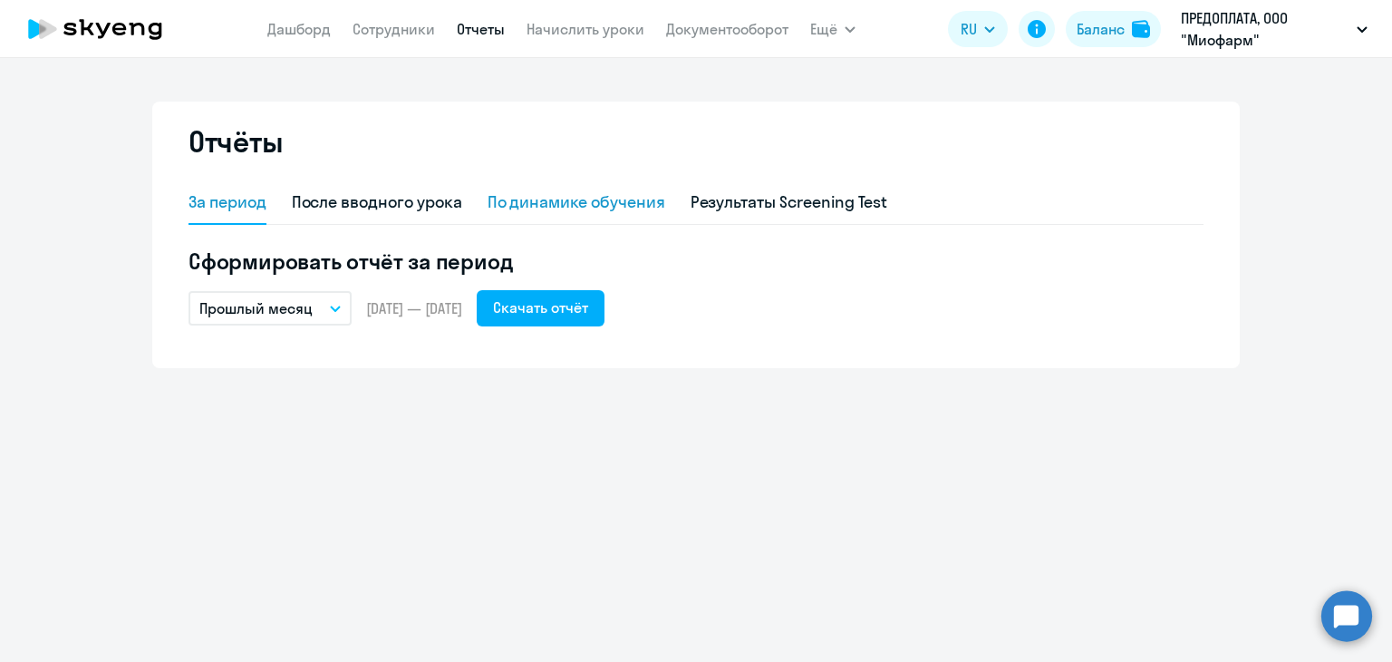 The width and height of the screenshot is (1392, 662). I want to click on button: ПРЕДОПЛАТА, ООО "Миофарм", so click(1275, 29).